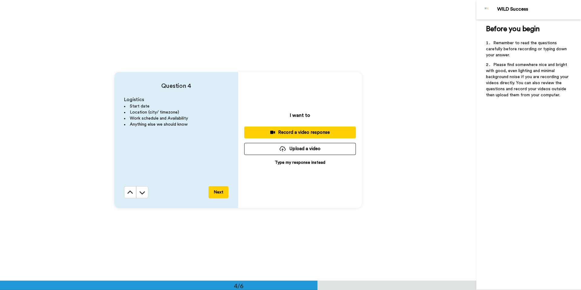  What do you see at coordinates (527, 49) in the screenshot?
I see `span: Remember to read the questions carefully before recording or typing down your answer.` at bounding box center [527, 49].